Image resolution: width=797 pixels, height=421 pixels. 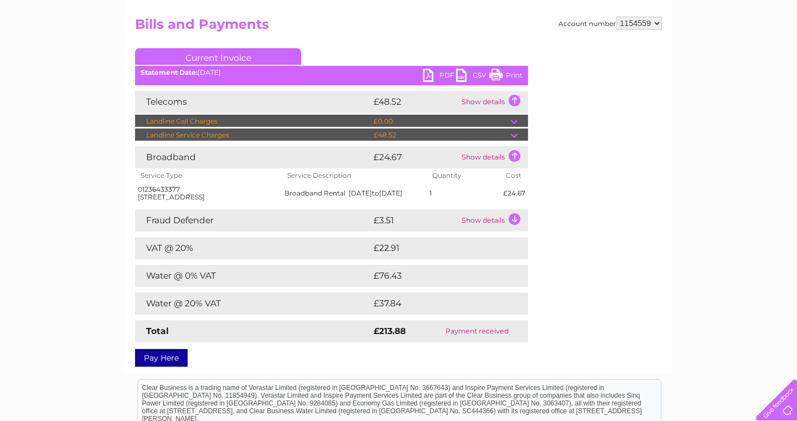 What do you see at coordinates (390, 330) in the screenshot?
I see `strong: £213.88` at bounding box center [390, 330].